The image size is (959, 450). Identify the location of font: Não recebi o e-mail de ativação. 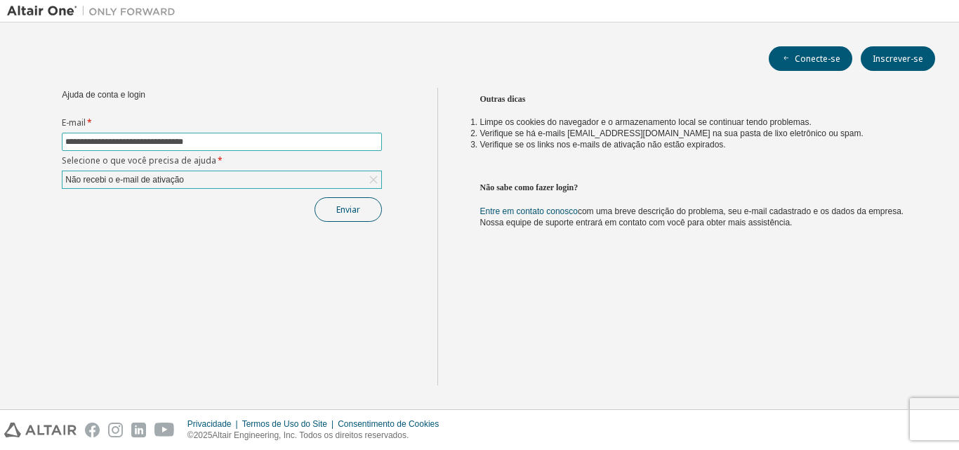
(124, 180).